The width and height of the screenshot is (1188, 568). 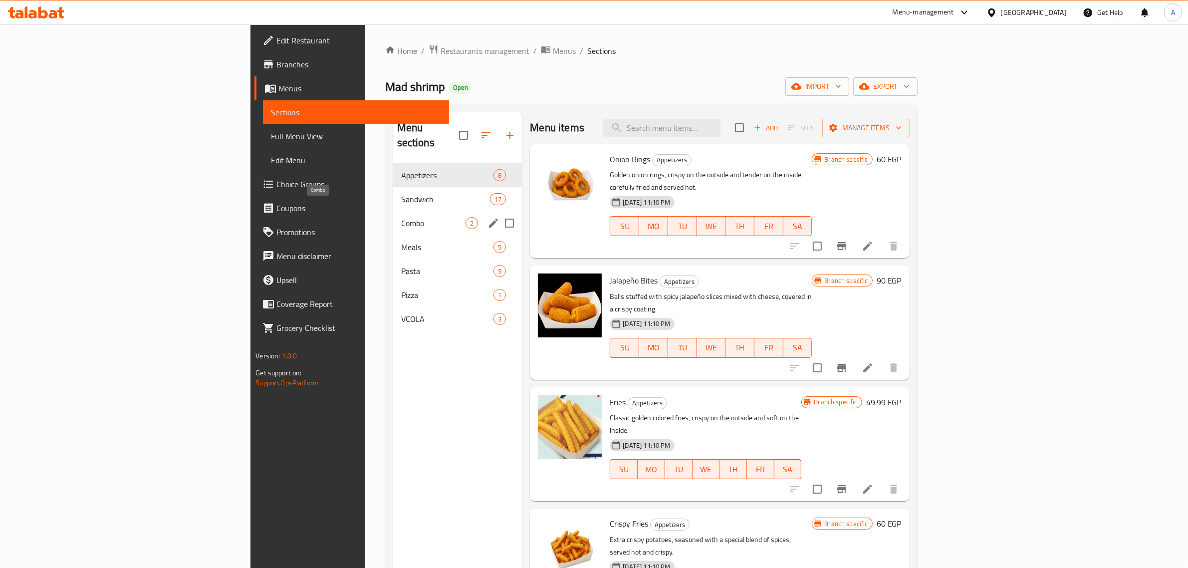 I want to click on input: search, so click(x=662, y=128).